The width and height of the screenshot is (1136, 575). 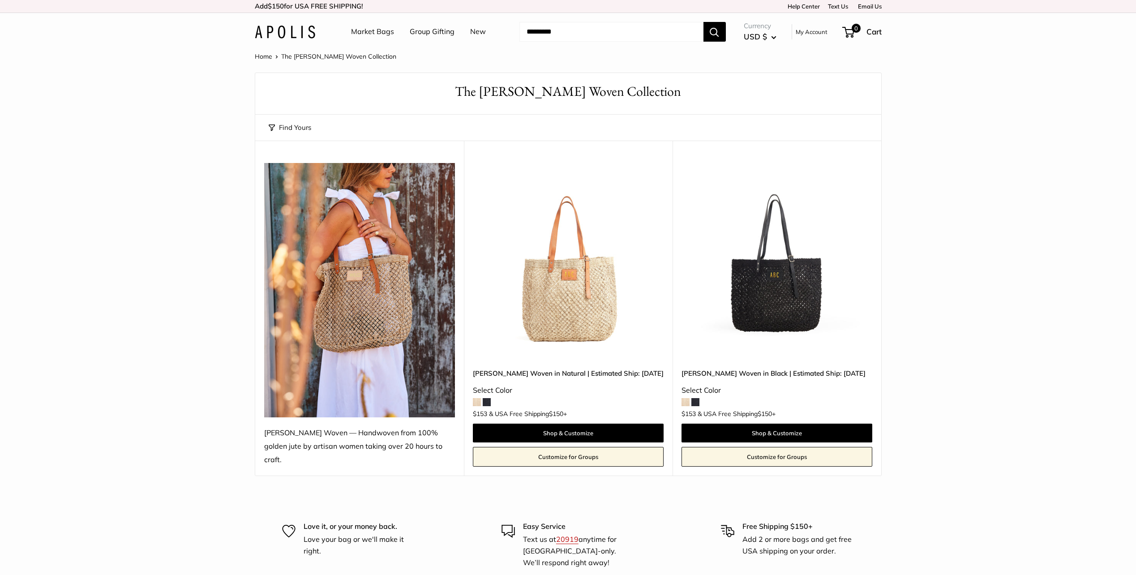 What do you see at coordinates (799, 545) in the screenshot?
I see `p: Add 2 or more bags and get free USA shipping on your order.` at bounding box center [799, 545].